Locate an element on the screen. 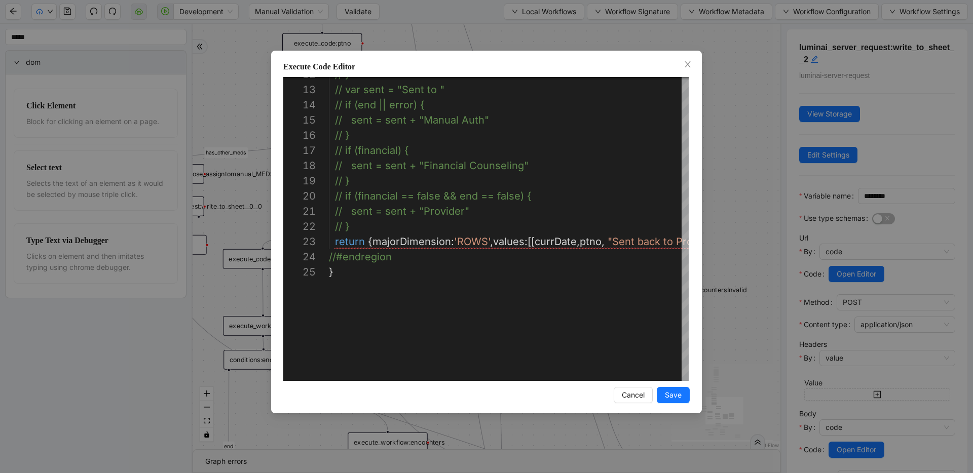 The height and width of the screenshot is (473, 973). div: 16 is located at coordinates (299, 135).